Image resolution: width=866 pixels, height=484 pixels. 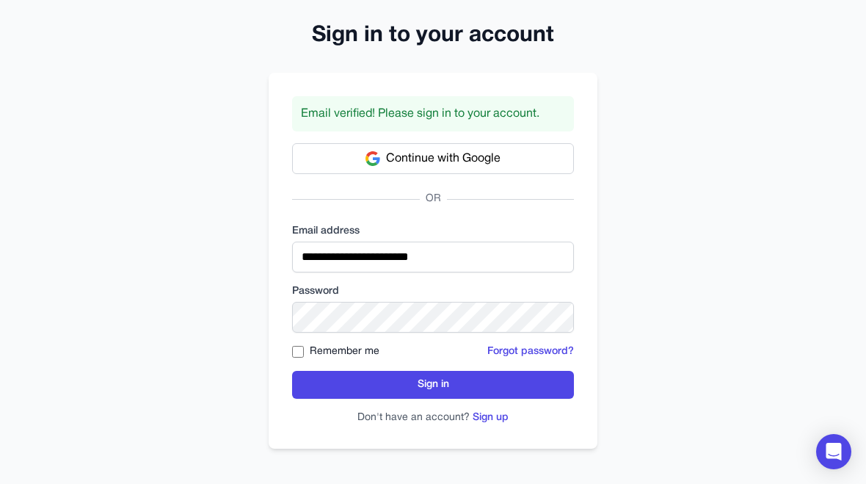 I want to click on button: Sign in, so click(x=433, y=385).